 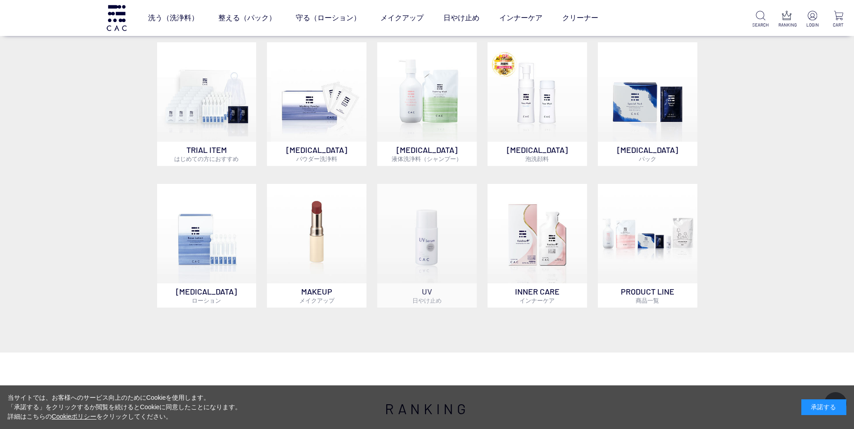 I want to click on p: PRODUCT LINE, so click(x=647, y=296).